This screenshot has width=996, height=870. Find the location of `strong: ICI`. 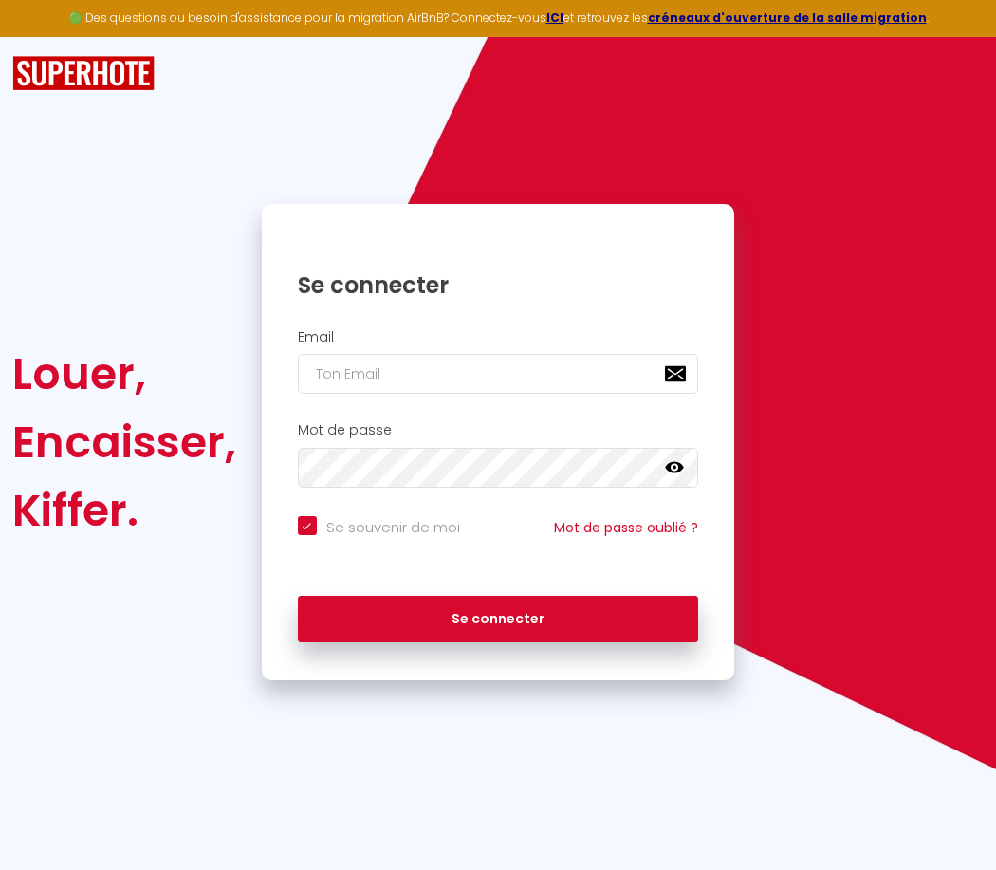

strong: ICI is located at coordinates (555, 17).